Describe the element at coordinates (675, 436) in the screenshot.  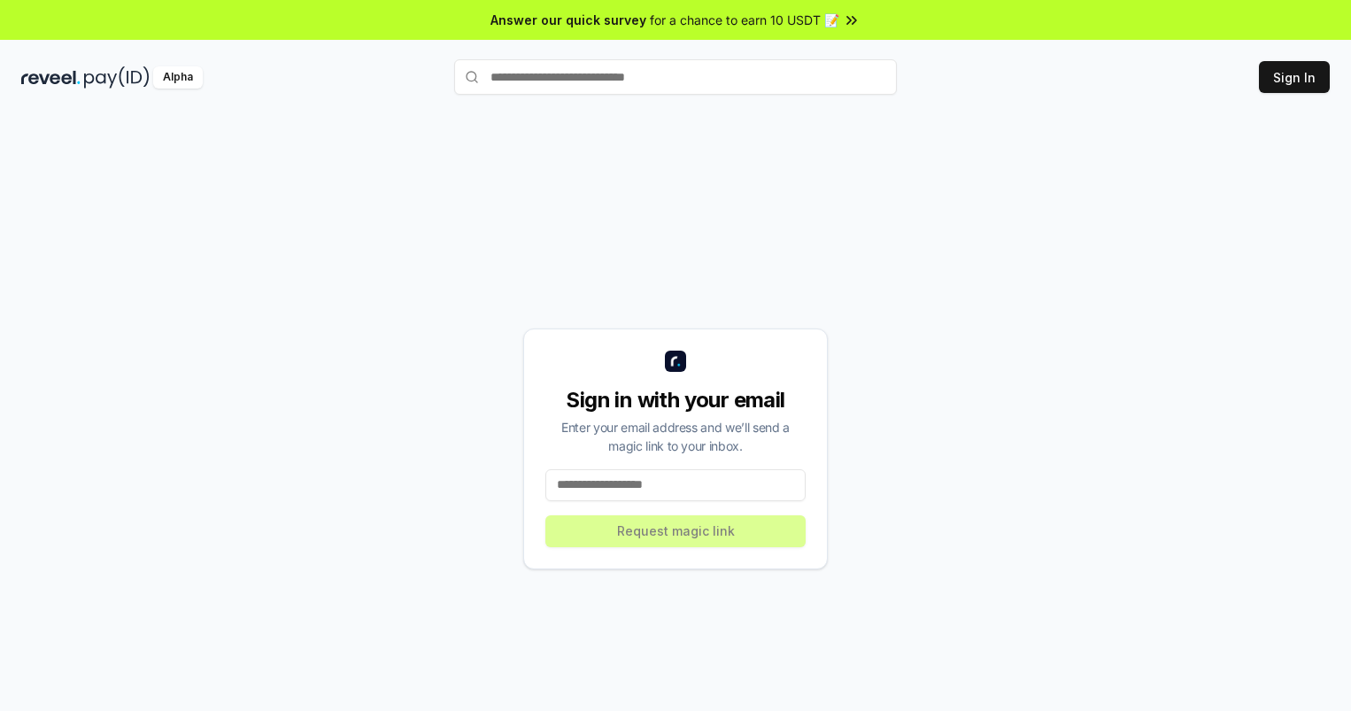
I see `div: Enter your email address and we’ll send a magic link to your inbox.` at that location.